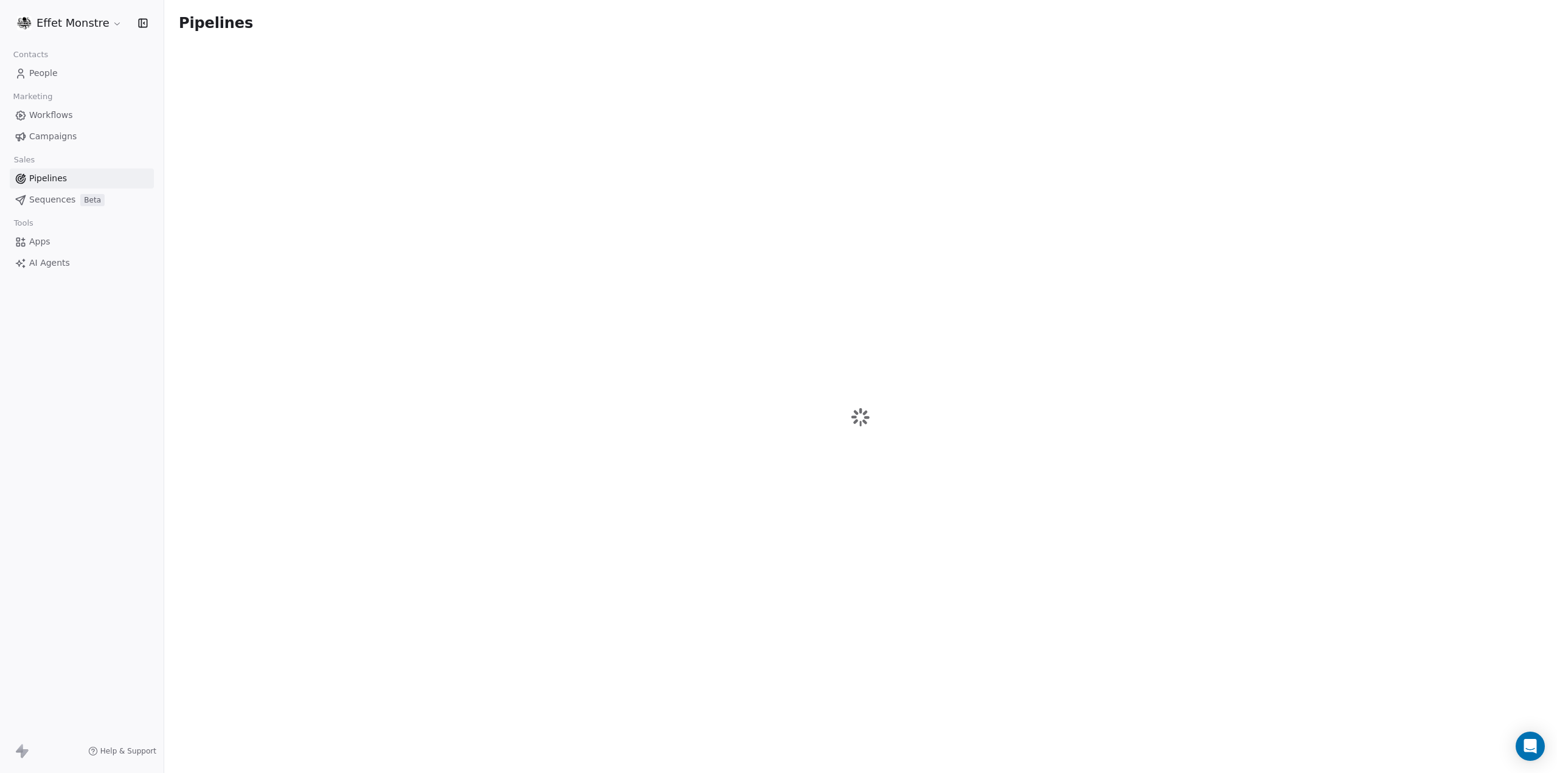  Describe the element at coordinates (53, 136) in the screenshot. I see `span: Campaigns` at that location.